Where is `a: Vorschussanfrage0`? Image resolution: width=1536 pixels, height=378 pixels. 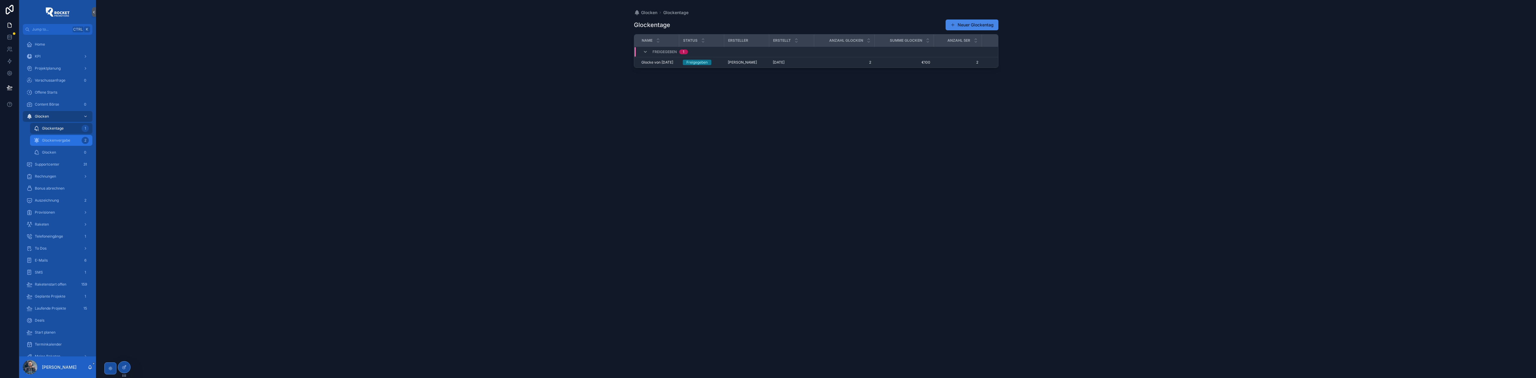
a: Vorschussanfrage0 is located at coordinates (58, 80).